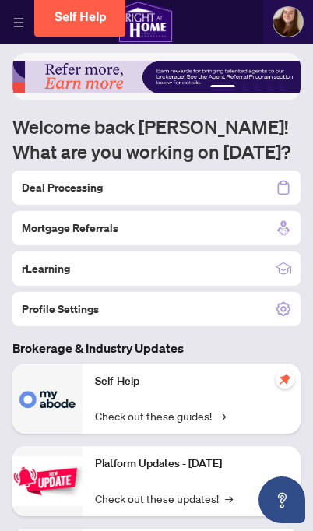  What do you see at coordinates (46, 269) in the screenshot?
I see `h2: rLearning` at bounding box center [46, 269].